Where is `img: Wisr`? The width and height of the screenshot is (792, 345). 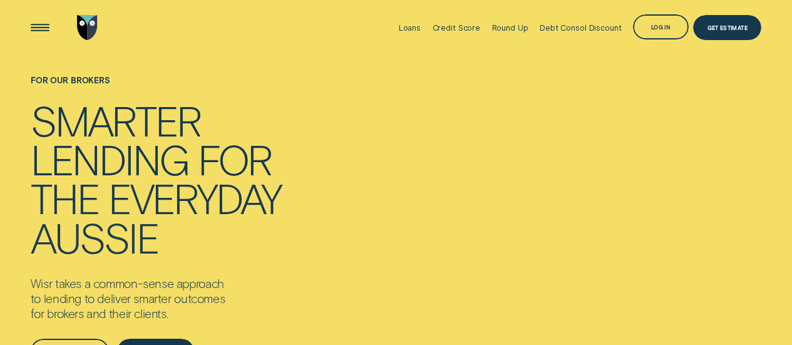 img: Wisr is located at coordinates (87, 28).